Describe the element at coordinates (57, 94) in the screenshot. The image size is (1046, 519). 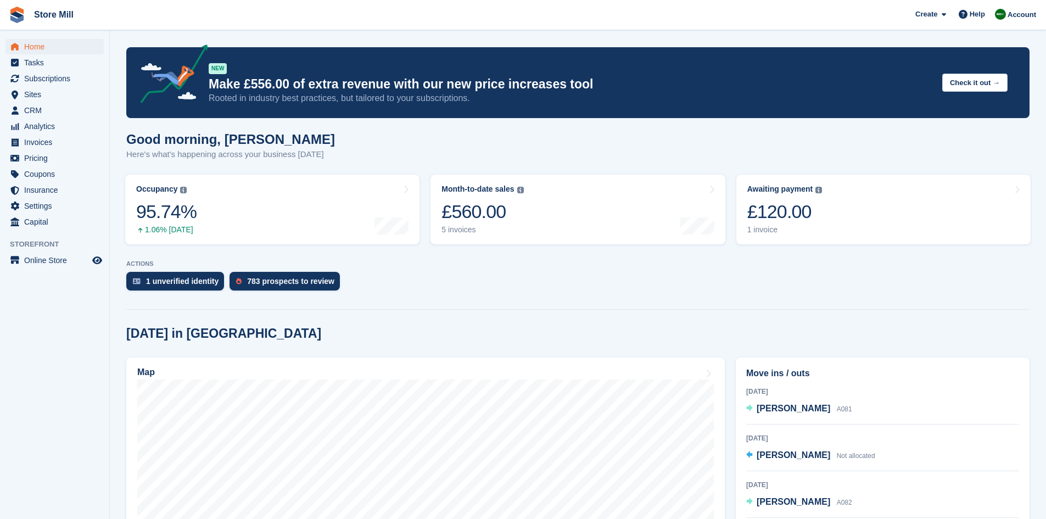
I see `span: Sites` at that location.